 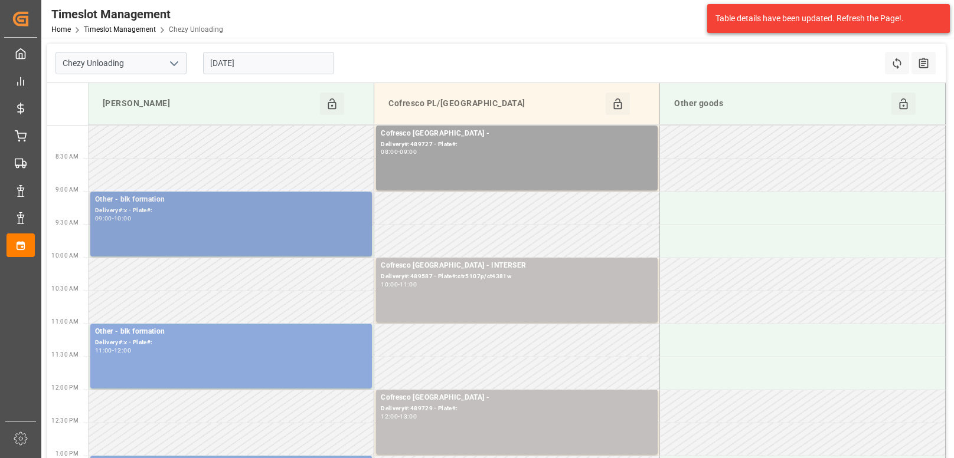 What do you see at coordinates (516, 277) in the screenshot?
I see `div: Delivery#:489587 - Plate#:ctr5107p/ct4381w` at bounding box center [516, 277].